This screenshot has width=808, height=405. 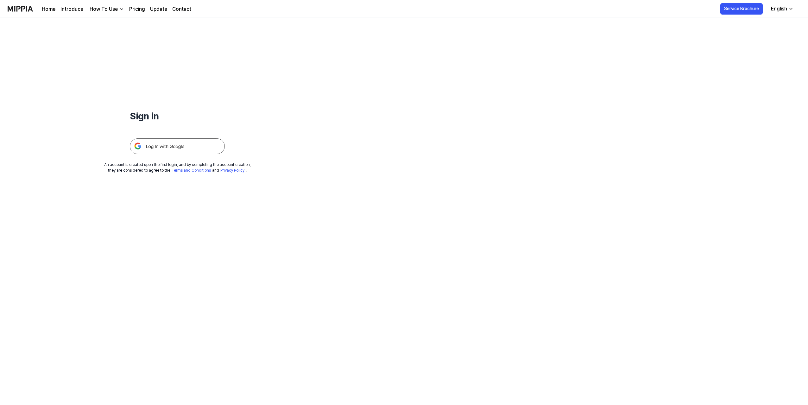 I want to click on button: Service Brochure, so click(x=741, y=9).